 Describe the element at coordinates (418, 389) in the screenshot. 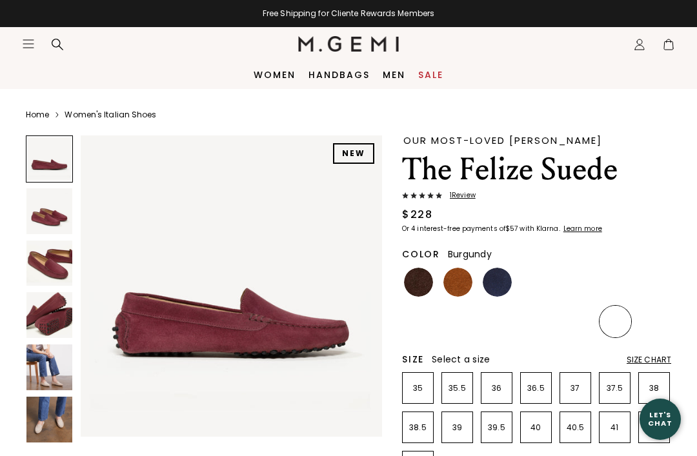

I see `p: 35` at that location.